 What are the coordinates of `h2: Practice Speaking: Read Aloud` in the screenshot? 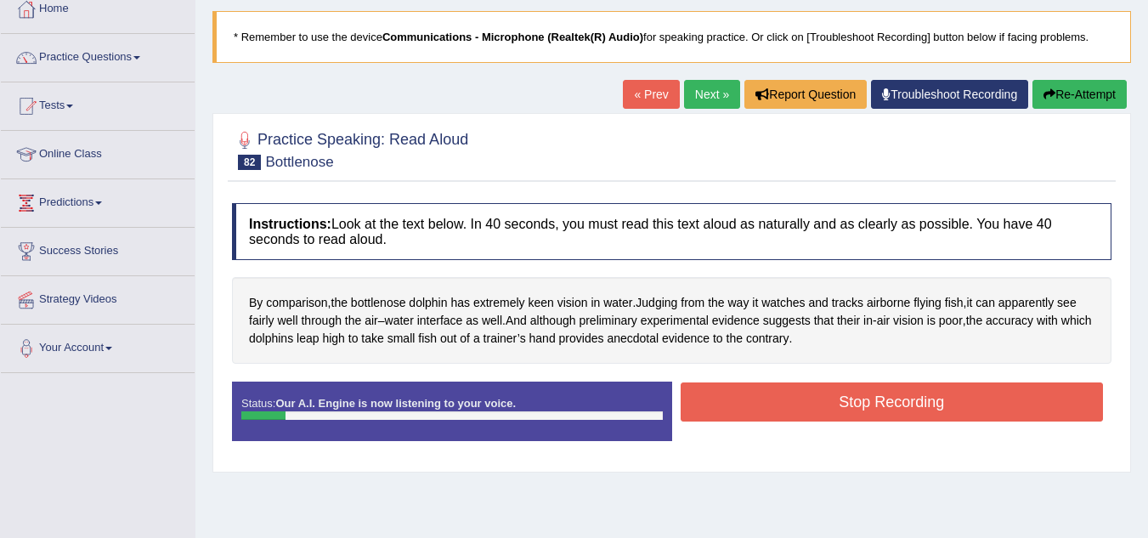 It's located at (350, 149).